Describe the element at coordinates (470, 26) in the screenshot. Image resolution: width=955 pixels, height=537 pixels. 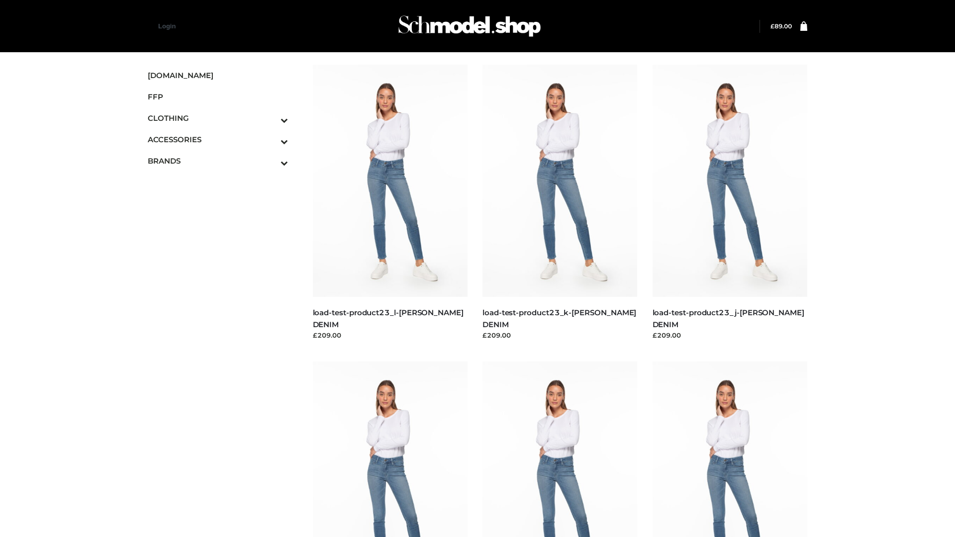
I see `a: Schmodel Admin 964` at that location.